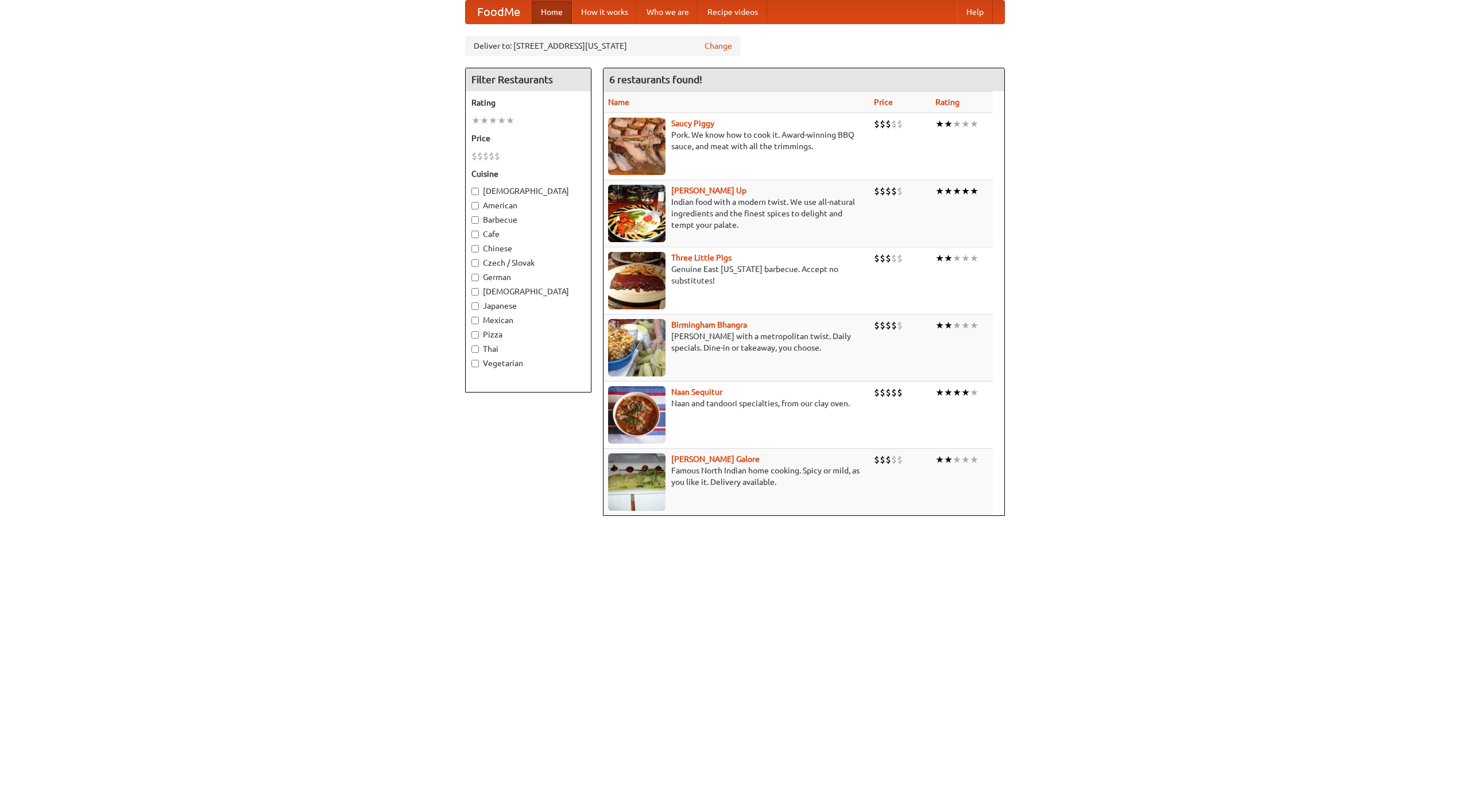 This screenshot has width=1470, height=812. I want to click on a: Home, so click(552, 12).